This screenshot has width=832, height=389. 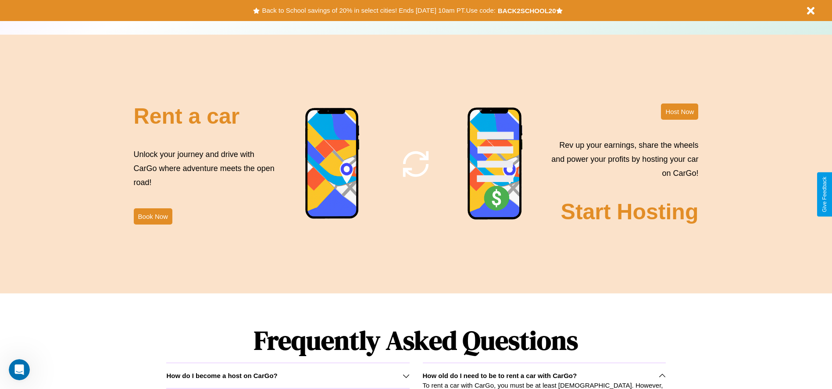 I want to click on button: Host Now, so click(x=679, y=111).